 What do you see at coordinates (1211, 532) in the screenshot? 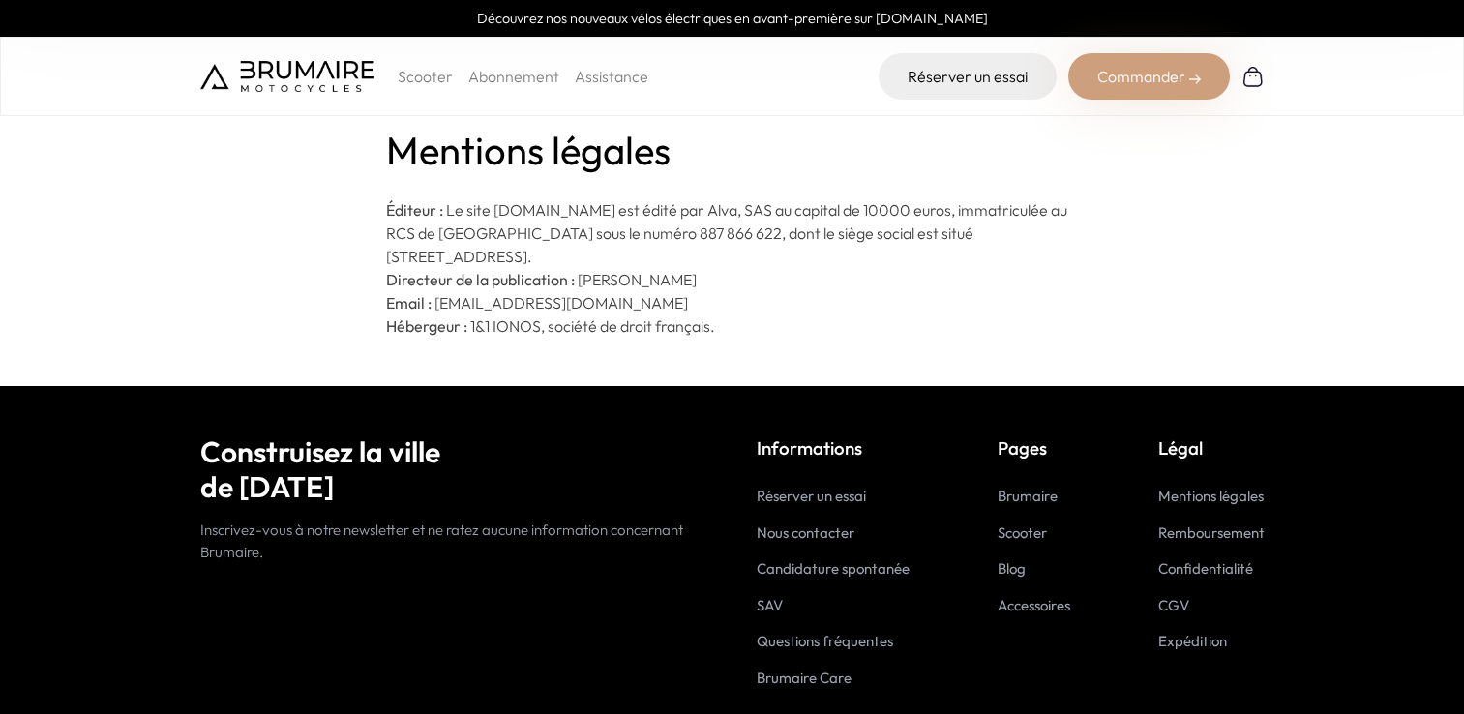
I see `a: Remboursement` at bounding box center [1211, 532].